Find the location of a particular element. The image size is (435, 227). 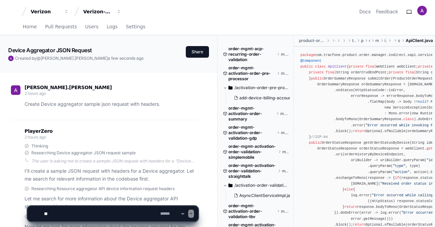

span: @Component is located at coordinates (311, 61).